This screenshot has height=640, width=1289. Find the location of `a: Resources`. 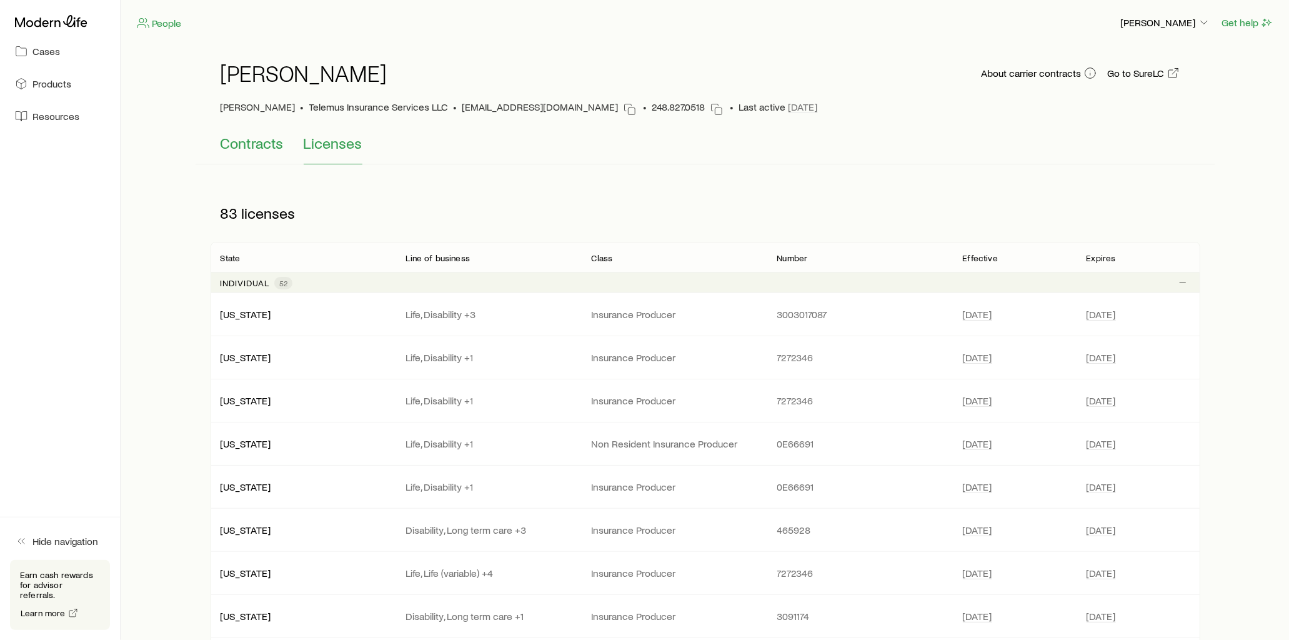

a: Resources is located at coordinates (60, 116).